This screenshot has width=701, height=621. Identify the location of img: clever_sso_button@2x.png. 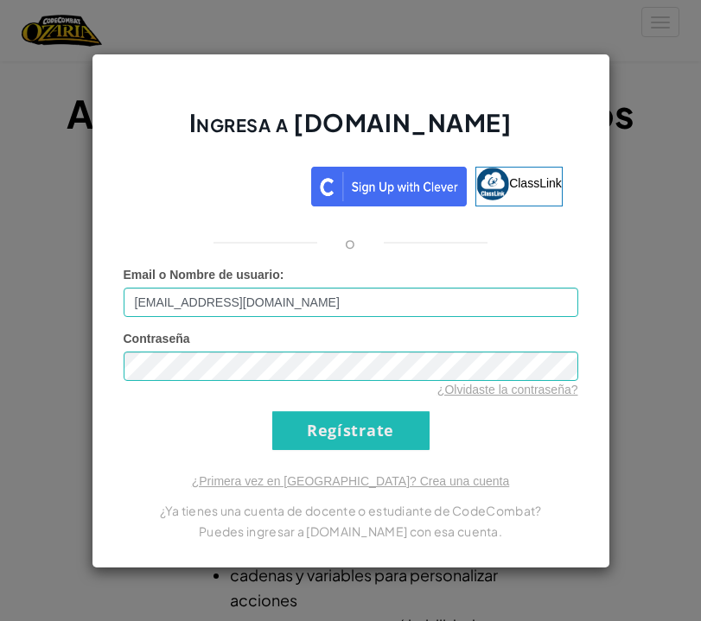
(389, 187).